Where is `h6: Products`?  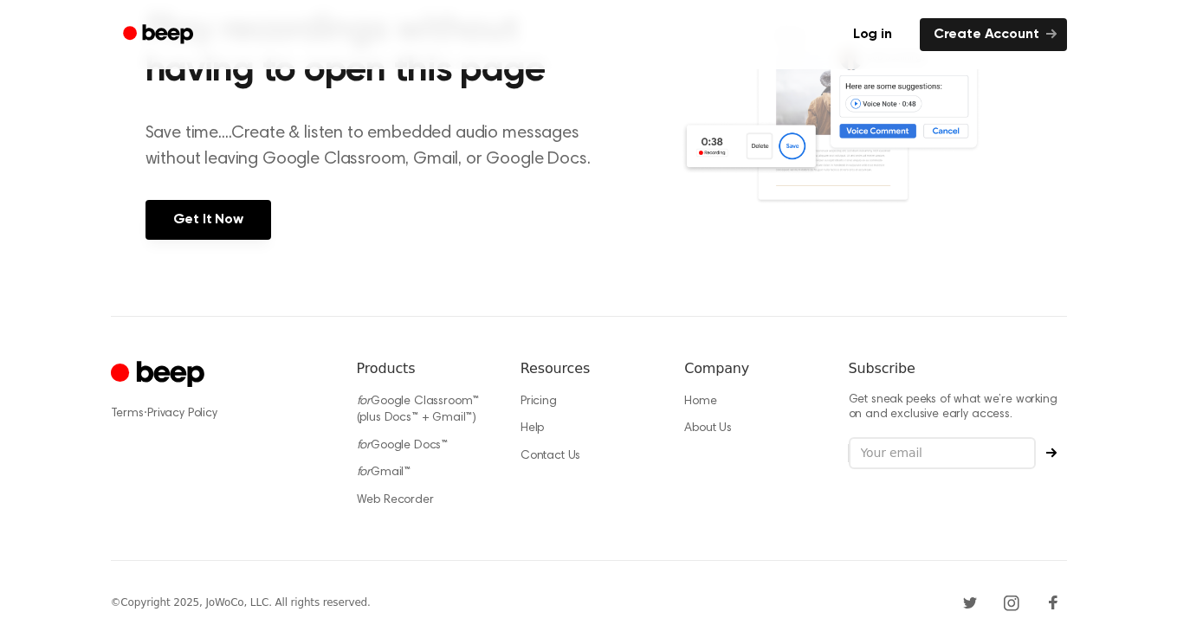 h6: Products is located at coordinates (424, 369).